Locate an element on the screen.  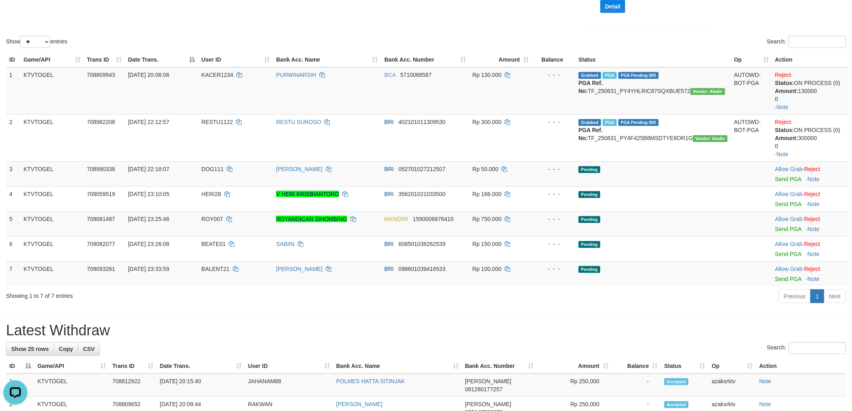
span: HERI28 is located at coordinates (211, 194).